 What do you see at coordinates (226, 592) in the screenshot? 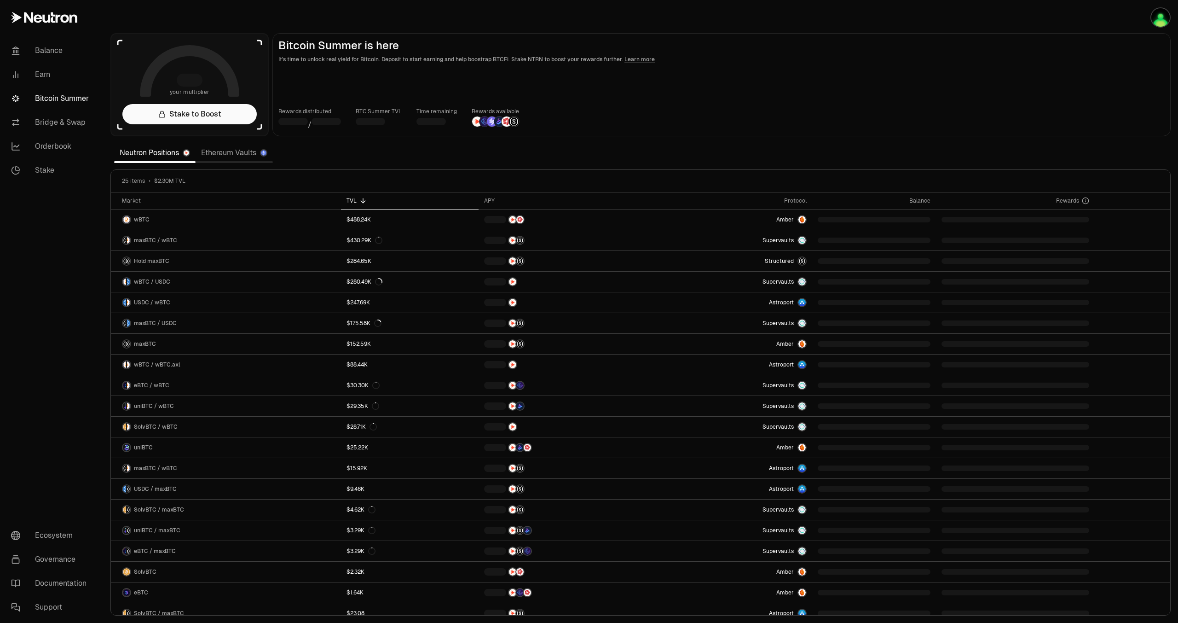
I see `a: eBTC LogoeBTC` at bounding box center [226, 592].